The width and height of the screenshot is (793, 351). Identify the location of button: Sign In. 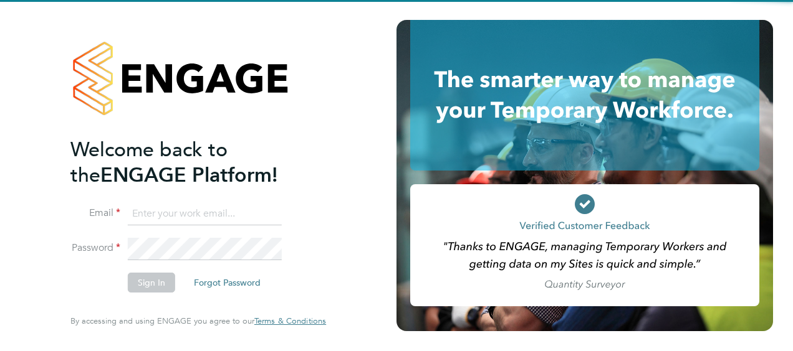
(151, 283).